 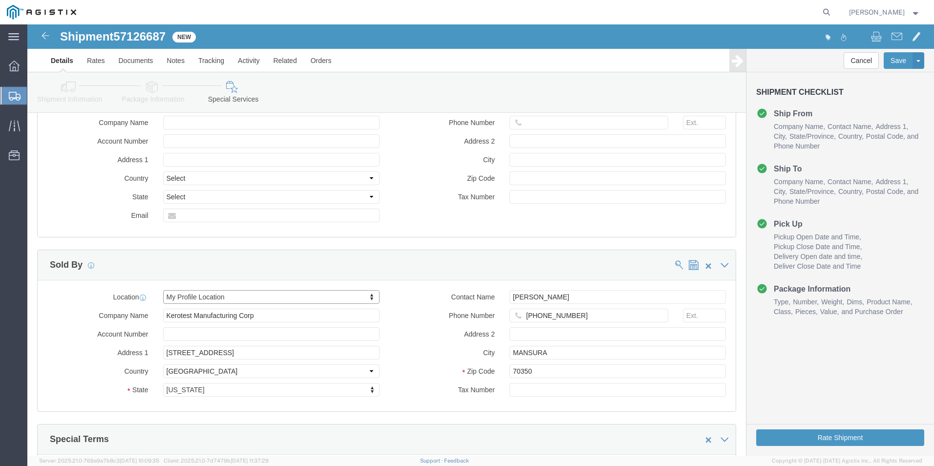 What do you see at coordinates (456, 461) in the screenshot?
I see `a: Feedback` at bounding box center [456, 461].